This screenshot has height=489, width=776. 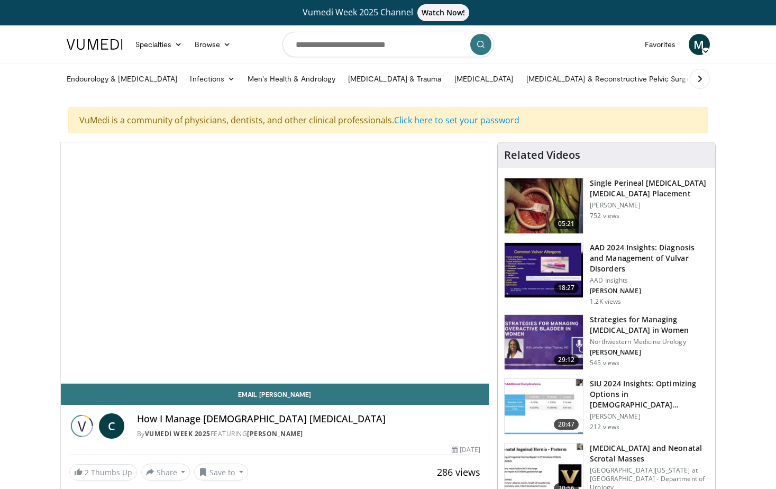 What do you see at coordinates (221, 472) in the screenshot?
I see `button: Save to` at bounding box center [221, 472].